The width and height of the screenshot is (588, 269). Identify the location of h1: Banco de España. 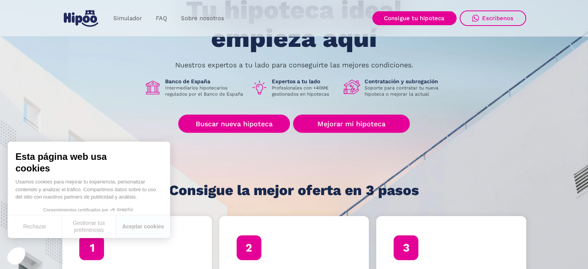
(205, 81).